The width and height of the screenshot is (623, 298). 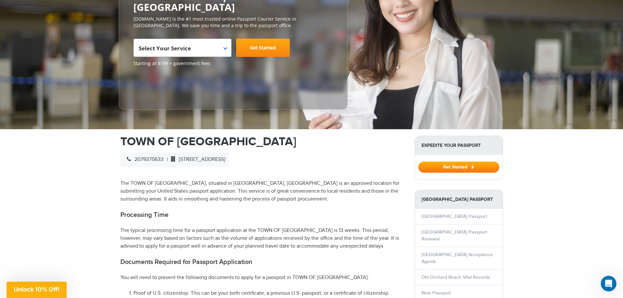 What do you see at coordinates (269, 293) in the screenshot?
I see `li: Proof of U.S. citizenship: This can be your birth certificate, a previous U.S. passport, or a cer...` at bounding box center [269, 293].